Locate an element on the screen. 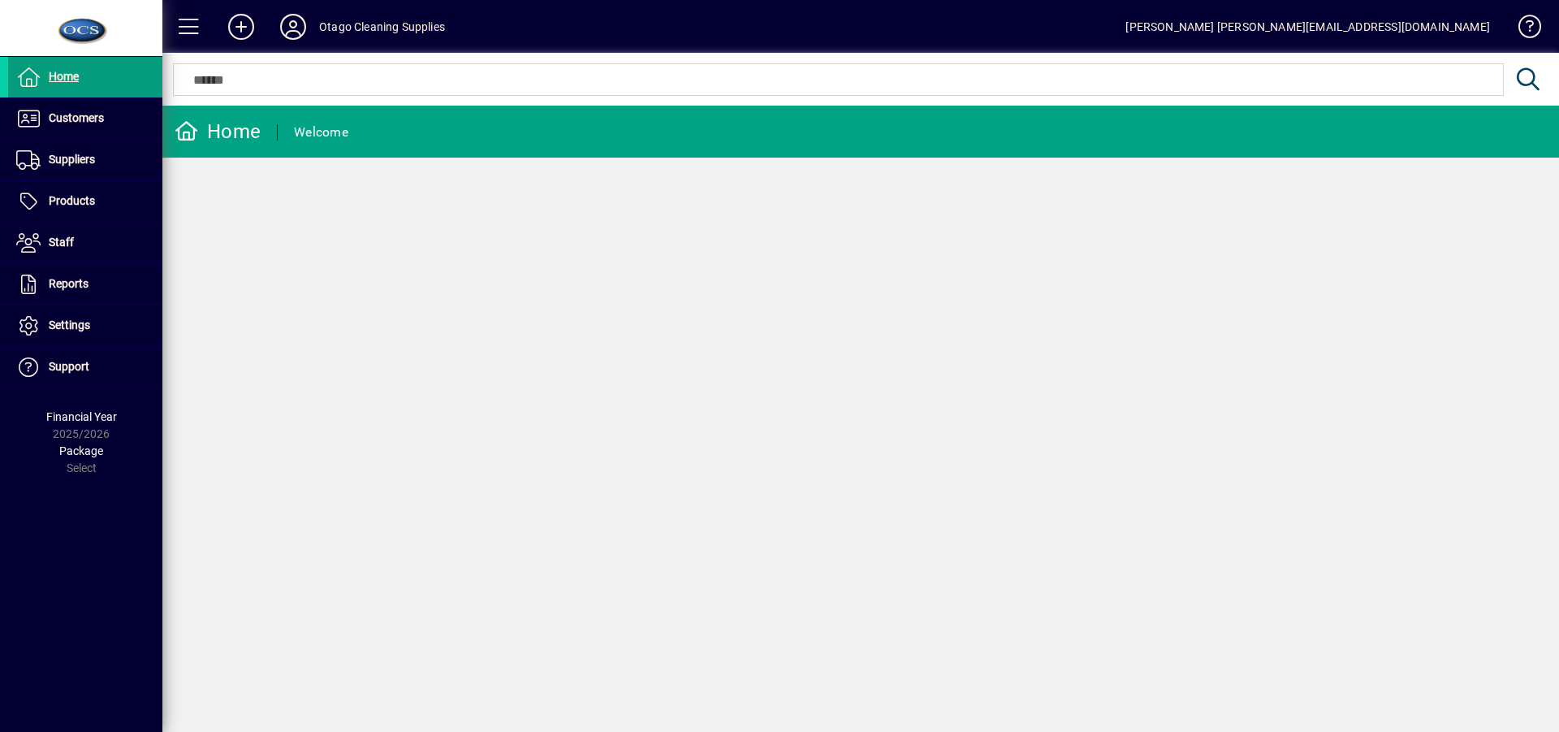 The height and width of the screenshot is (732, 1559). span: Support is located at coordinates (69, 366).